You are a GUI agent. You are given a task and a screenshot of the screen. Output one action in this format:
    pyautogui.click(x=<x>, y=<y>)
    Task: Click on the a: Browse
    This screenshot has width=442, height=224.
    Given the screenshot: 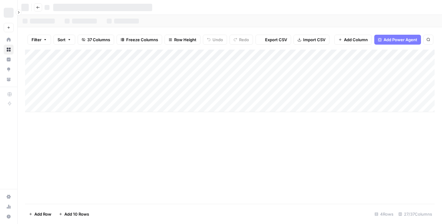 What is the action you would take?
    pyautogui.click(x=9, y=49)
    